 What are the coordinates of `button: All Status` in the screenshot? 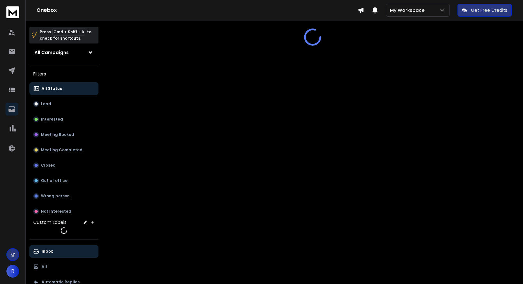 It's located at (64, 89).